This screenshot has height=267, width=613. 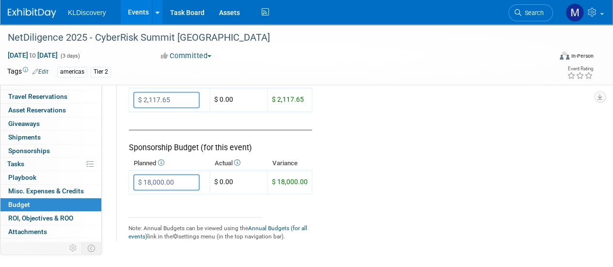 I want to click on th: Planned, so click(x=169, y=163).